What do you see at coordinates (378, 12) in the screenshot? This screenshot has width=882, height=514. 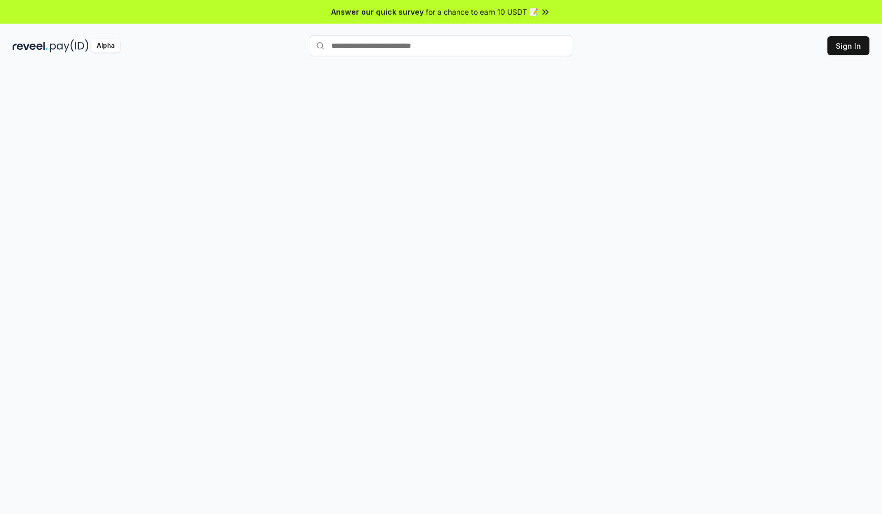 I see `span: Answer our quick survey` at bounding box center [378, 12].